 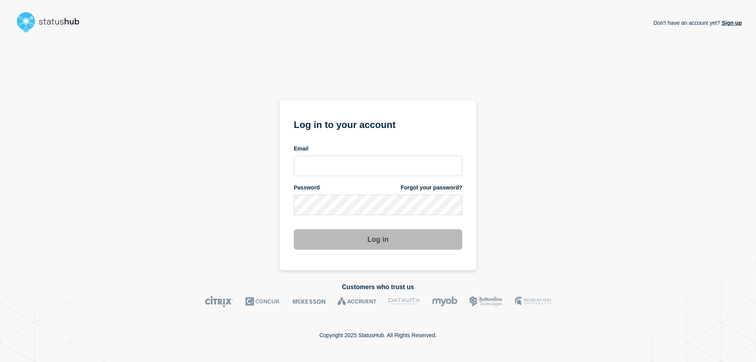 What do you see at coordinates (378, 205) in the screenshot?
I see `input: password input` at bounding box center [378, 205].